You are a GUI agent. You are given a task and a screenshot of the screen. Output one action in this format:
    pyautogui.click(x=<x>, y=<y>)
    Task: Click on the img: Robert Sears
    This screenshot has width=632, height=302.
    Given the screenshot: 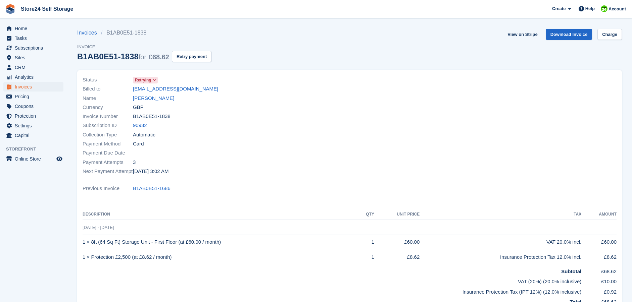 What is the action you would take?
    pyautogui.click(x=604, y=9)
    